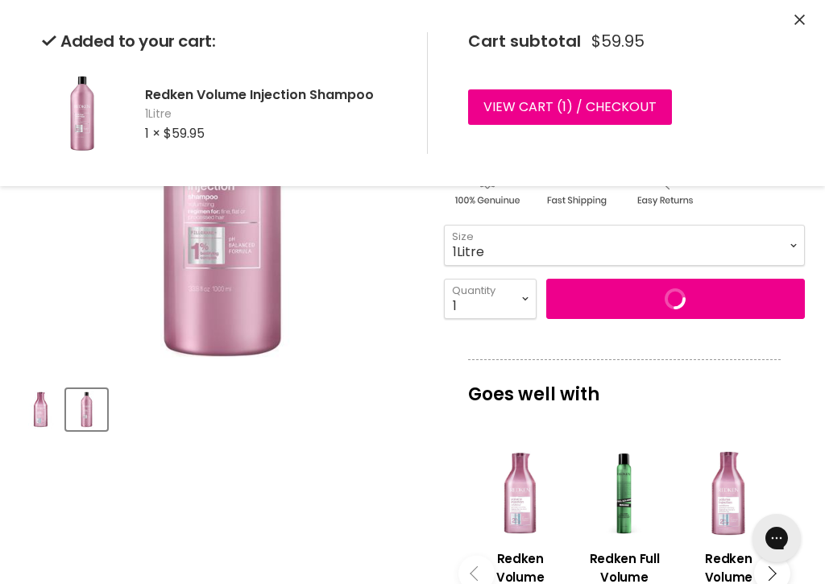 Image resolution: width=825 pixels, height=584 pixels. What do you see at coordinates (564, 106) in the screenshot?
I see `span: 1` at bounding box center [564, 106].